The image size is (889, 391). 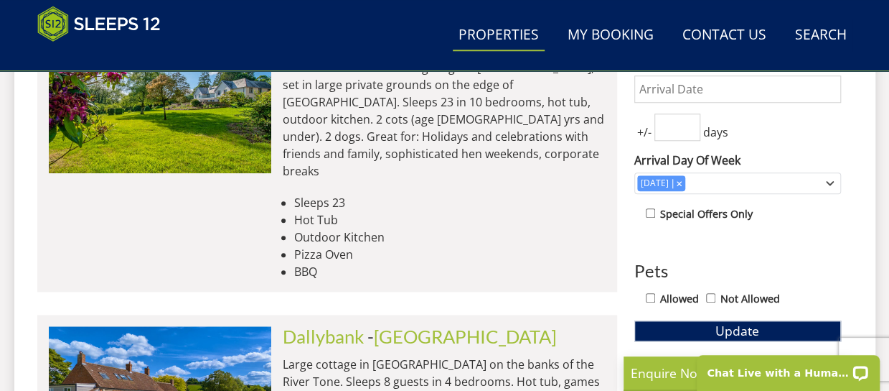 I want to click on li: Pizza Oven, so click(x=450, y=254).